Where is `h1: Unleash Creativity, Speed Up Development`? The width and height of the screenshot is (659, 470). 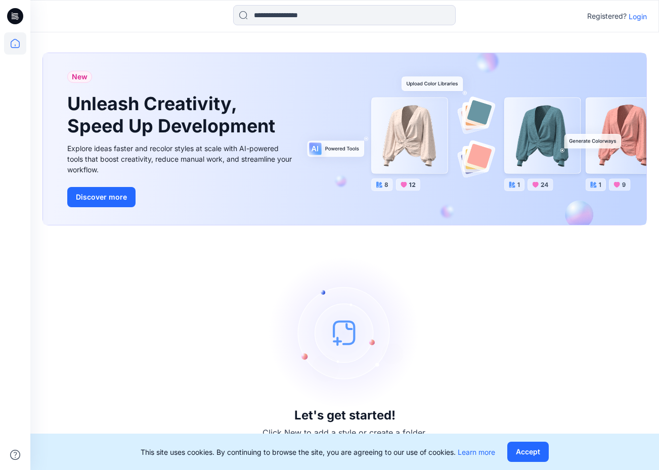
h1: Unleash Creativity, Speed Up Development is located at coordinates (173, 115).